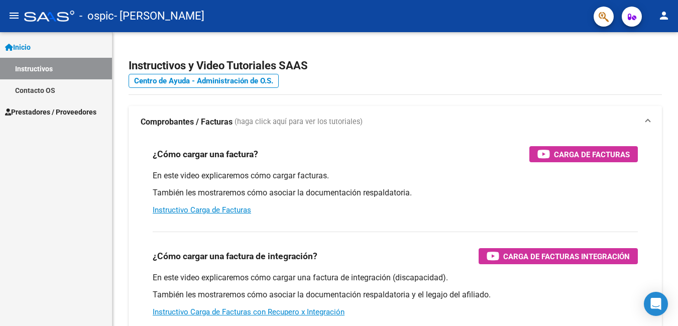 This screenshot has width=678, height=326. Describe the element at coordinates (395, 295) in the screenshot. I see `p: También les mostraremos cómo asociar la documentación respaldatoria y el legajo del afiliado.` at that location.